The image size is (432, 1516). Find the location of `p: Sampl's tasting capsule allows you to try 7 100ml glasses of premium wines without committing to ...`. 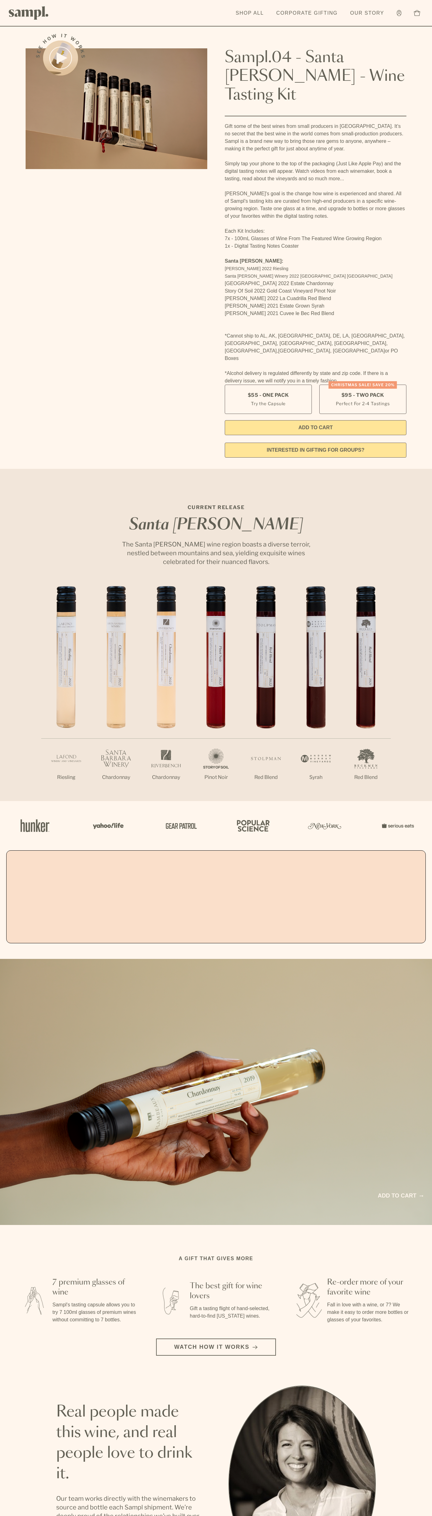

p: Sampl's tasting capsule allows you to try 7 100ml glasses of premium wines without committing to ... is located at coordinates (95, 1312).